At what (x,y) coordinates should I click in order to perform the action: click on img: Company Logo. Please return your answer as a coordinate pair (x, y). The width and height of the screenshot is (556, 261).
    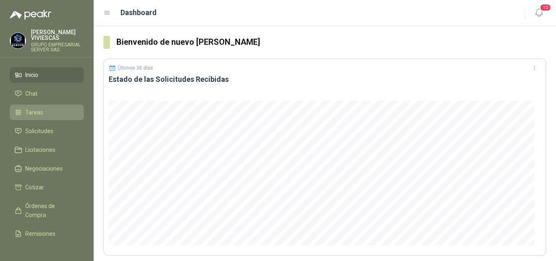
    Looking at the image, I should click on (18, 41).